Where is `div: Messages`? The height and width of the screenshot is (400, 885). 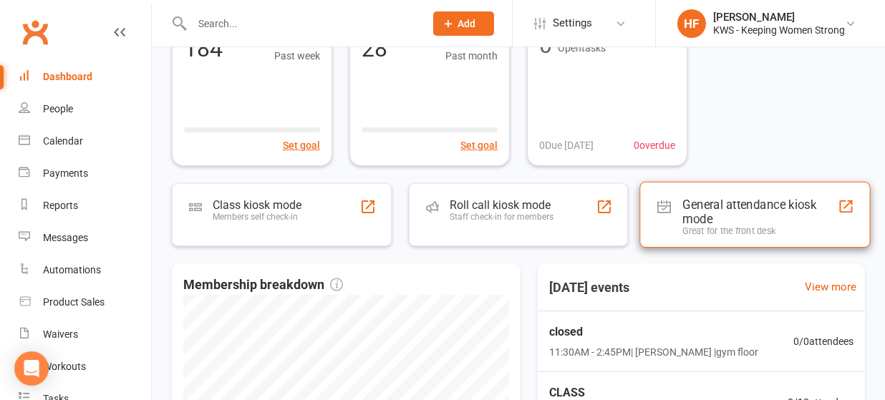 div: Messages is located at coordinates (65, 238).